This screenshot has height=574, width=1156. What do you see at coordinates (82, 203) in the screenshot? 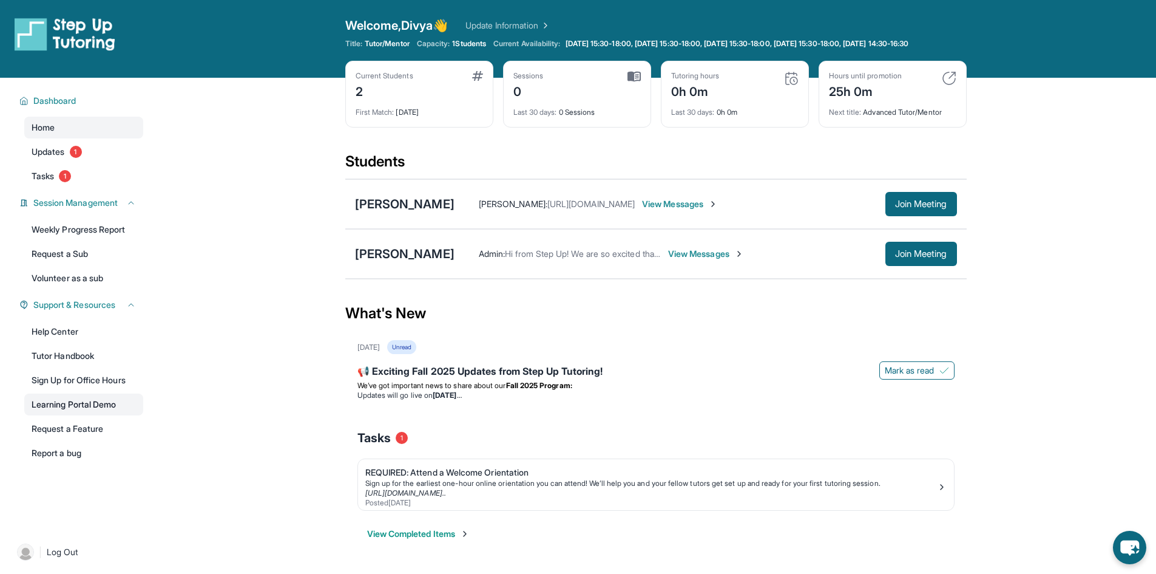
I see `button: Session Management` at bounding box center [82, 203].